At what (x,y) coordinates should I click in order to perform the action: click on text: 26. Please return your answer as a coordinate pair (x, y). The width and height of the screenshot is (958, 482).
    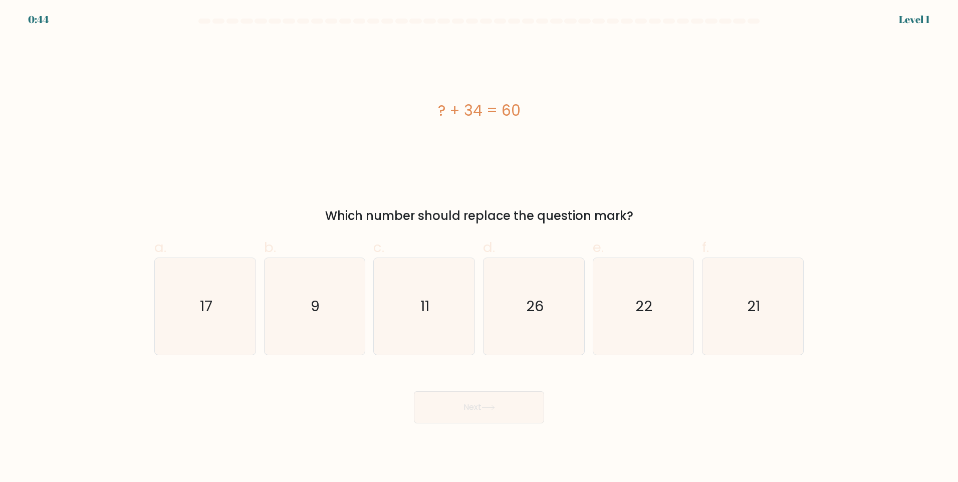
    Looking at the image, I should click on (535, 306).